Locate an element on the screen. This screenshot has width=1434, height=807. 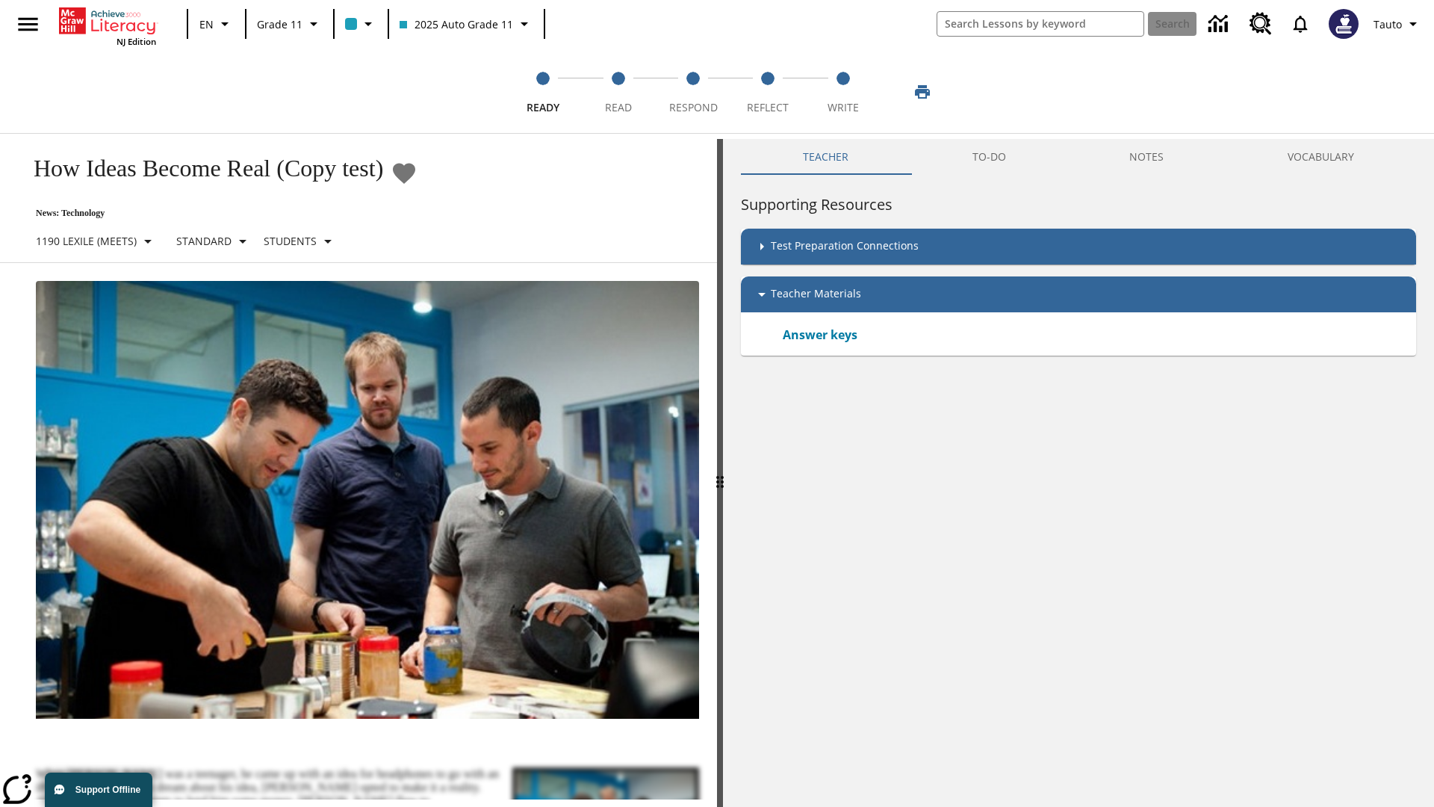
p: Standard is located at coordinates (204, 241).